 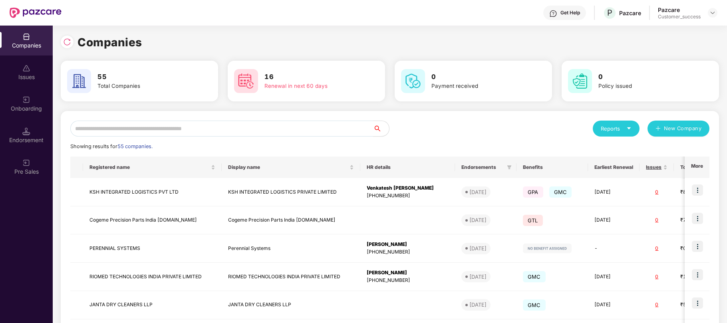 I want to click on span: Display name, so click(x=288, y=167).